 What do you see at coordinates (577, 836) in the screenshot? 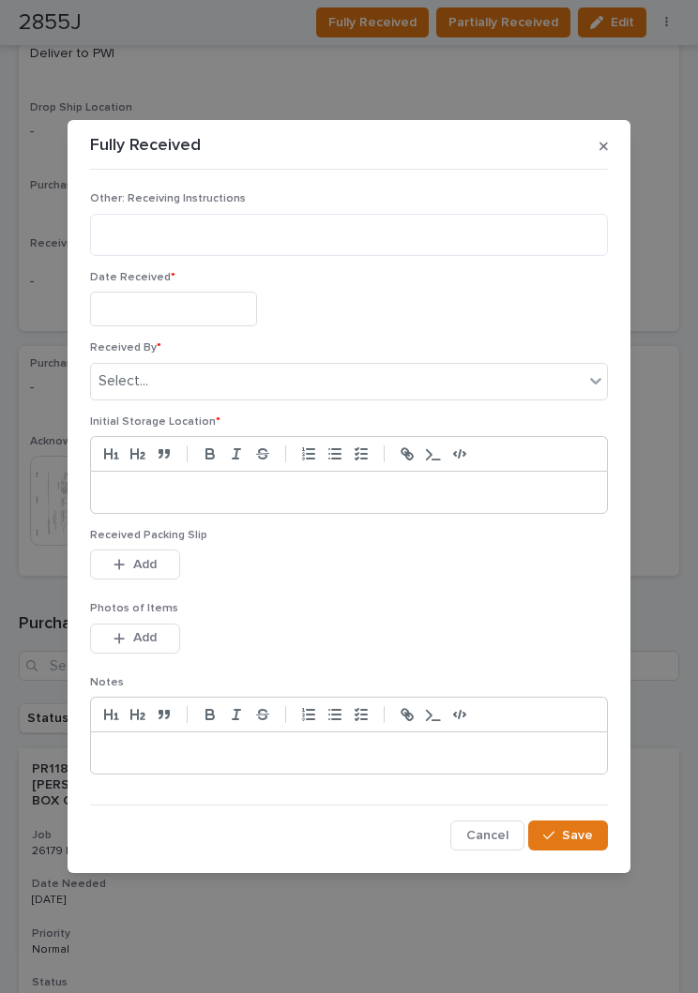
I see `span: Save` at bounding box center [577, 836].